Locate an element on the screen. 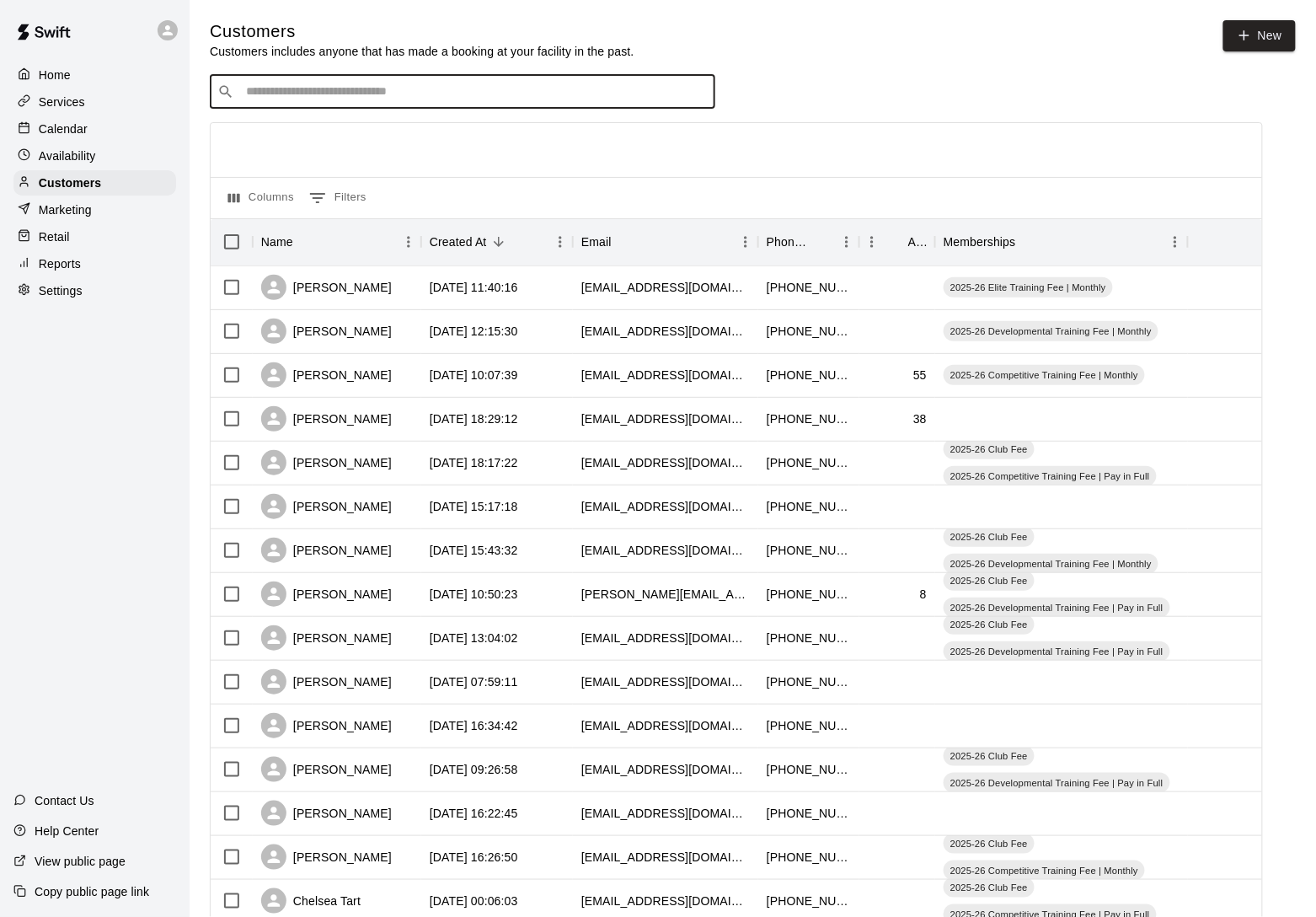 The height and width of the screenshot is (917, 1316). span: 2025-26 Developmental Training Fee | Pay in Full is located at coordinates (1057, 783).